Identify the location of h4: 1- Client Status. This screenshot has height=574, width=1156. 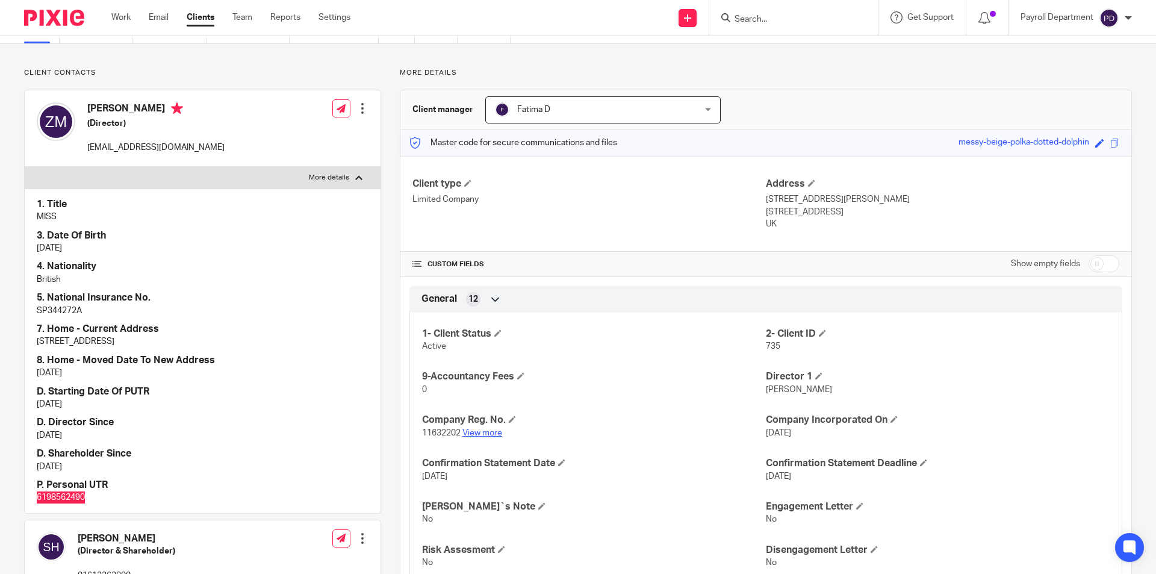
(594, 334).